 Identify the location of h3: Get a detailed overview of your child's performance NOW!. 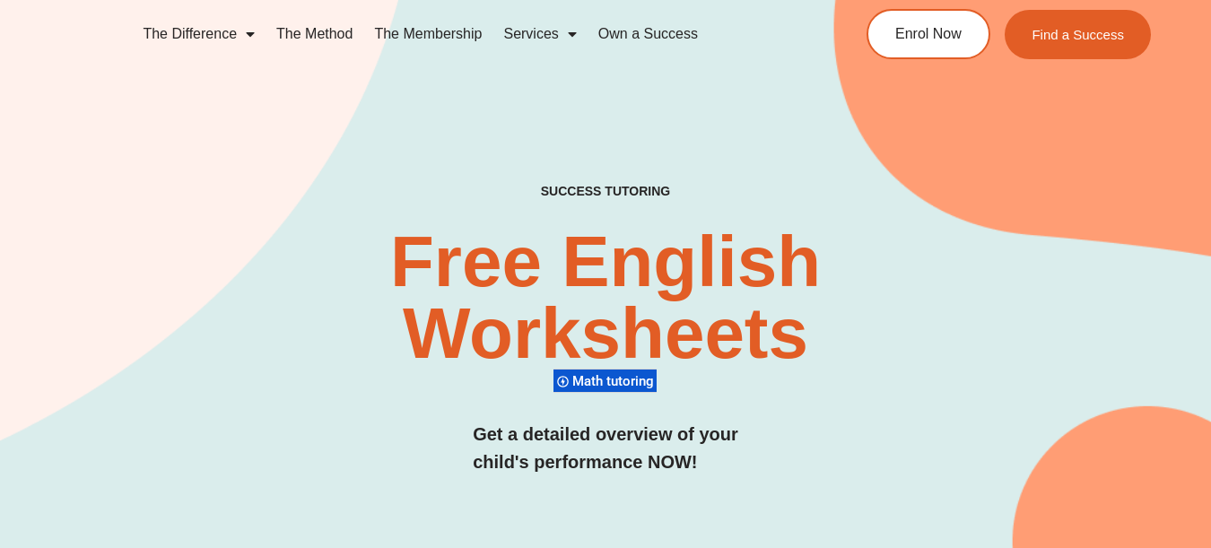
(605, 448).